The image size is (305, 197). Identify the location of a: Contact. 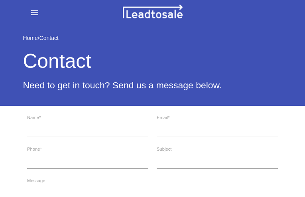
(49, 38).